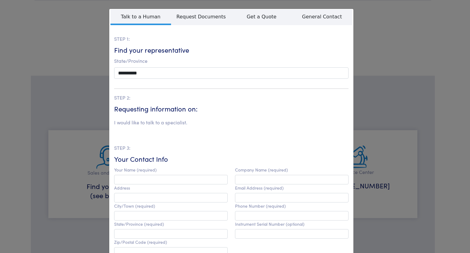 The height and width of the screenshot is (253, 470). I want to click on h6: Your Contact Info, so click(231, 159).